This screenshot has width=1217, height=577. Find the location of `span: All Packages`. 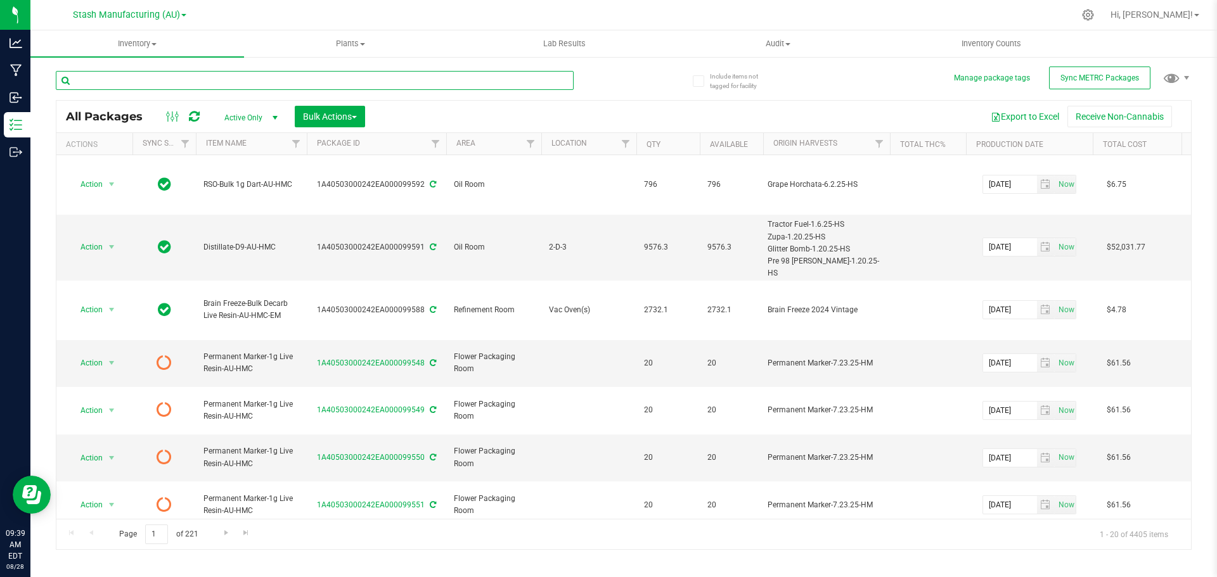

span: All Packages is located at coordinates (110, 117).